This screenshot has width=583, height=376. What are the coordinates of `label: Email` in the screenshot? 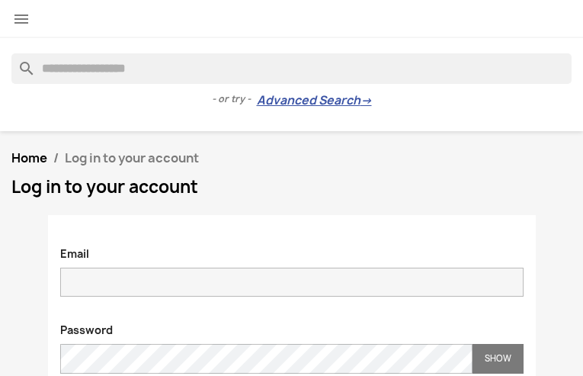 It's located at (75, 250).